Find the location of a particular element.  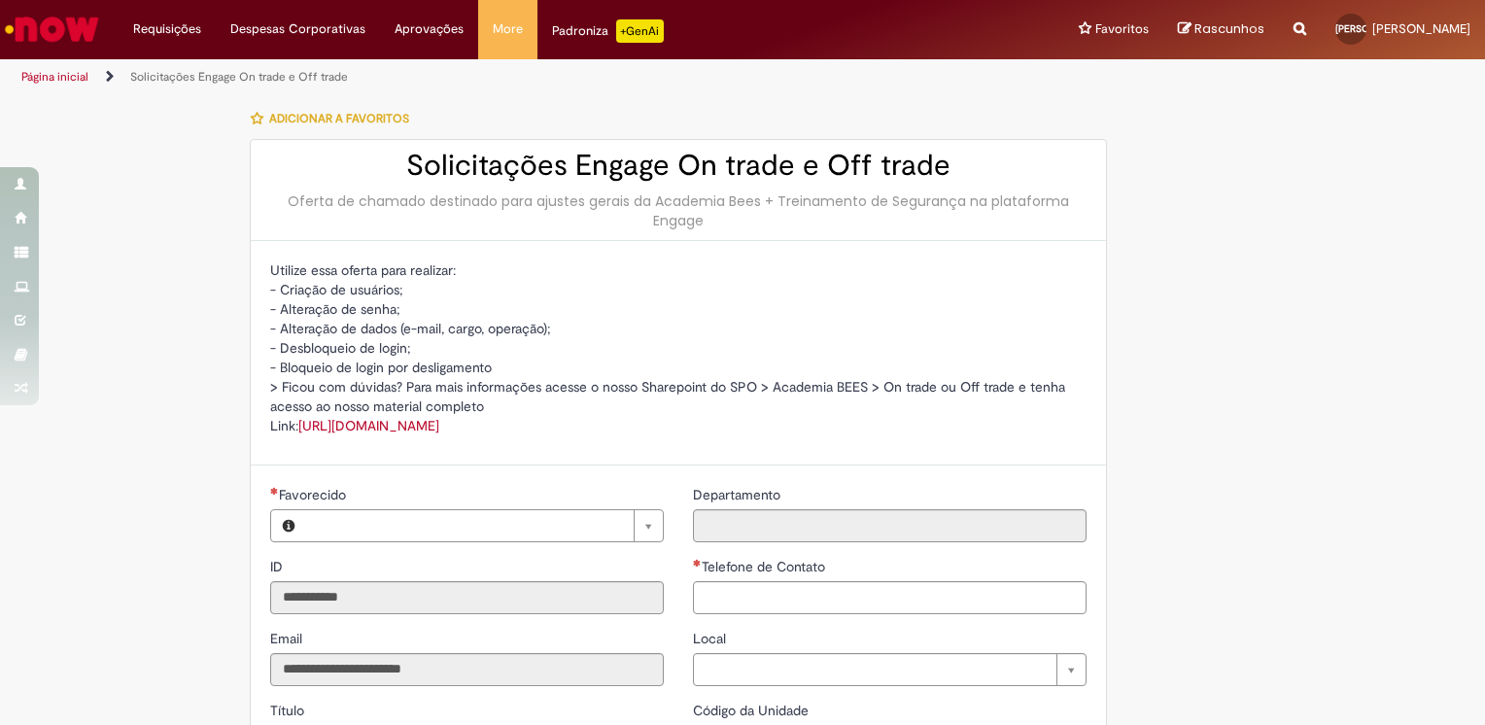

img: ServiceNow is located at coordinates (52, 29).